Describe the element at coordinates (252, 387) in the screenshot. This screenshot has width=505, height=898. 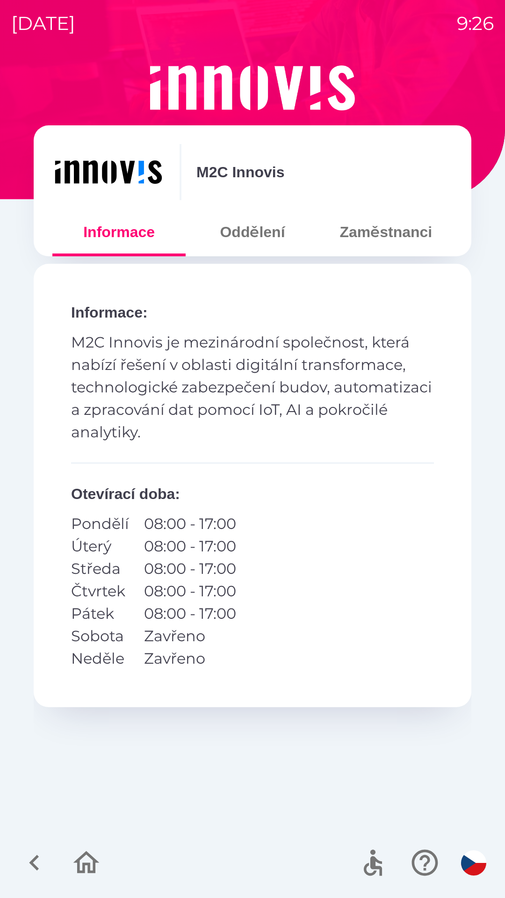
I see `p: M2C Innovis je mezinárodní společnost, která nabízí řešení v oblasti digitální transformace, tech...` at that location.